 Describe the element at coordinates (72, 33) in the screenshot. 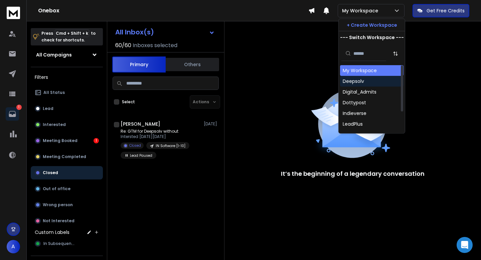

I see `span: Cmd + Shift + k` at that location.